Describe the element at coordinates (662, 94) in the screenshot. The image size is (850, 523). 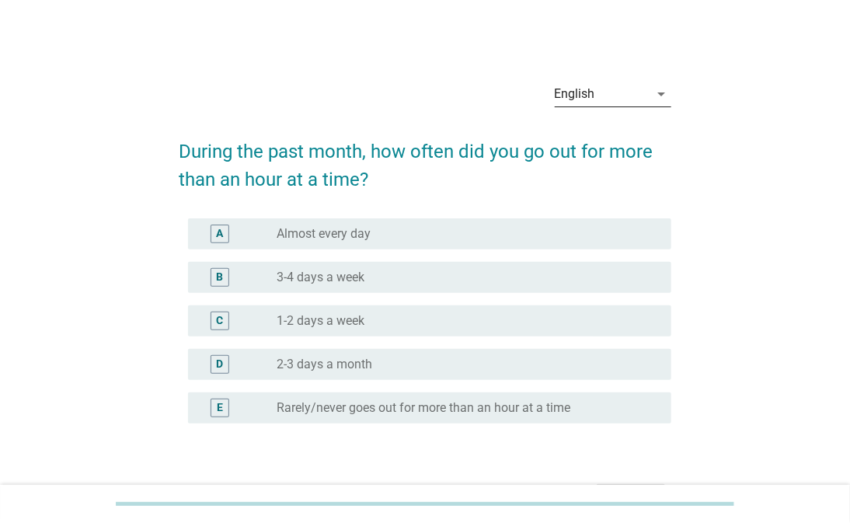
I see `i: arrow_drop_down` at that location.